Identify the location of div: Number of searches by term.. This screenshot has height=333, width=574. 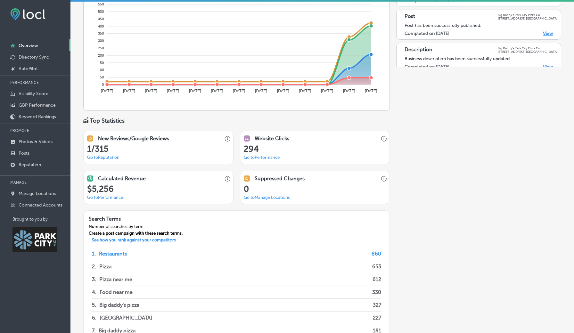
(135, 227).